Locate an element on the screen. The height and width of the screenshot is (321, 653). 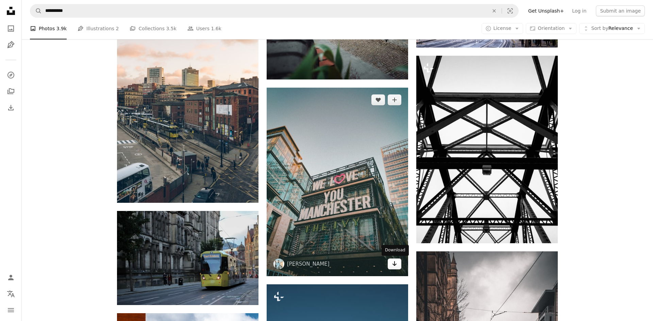
button: License is located at coordinates (502, 29).